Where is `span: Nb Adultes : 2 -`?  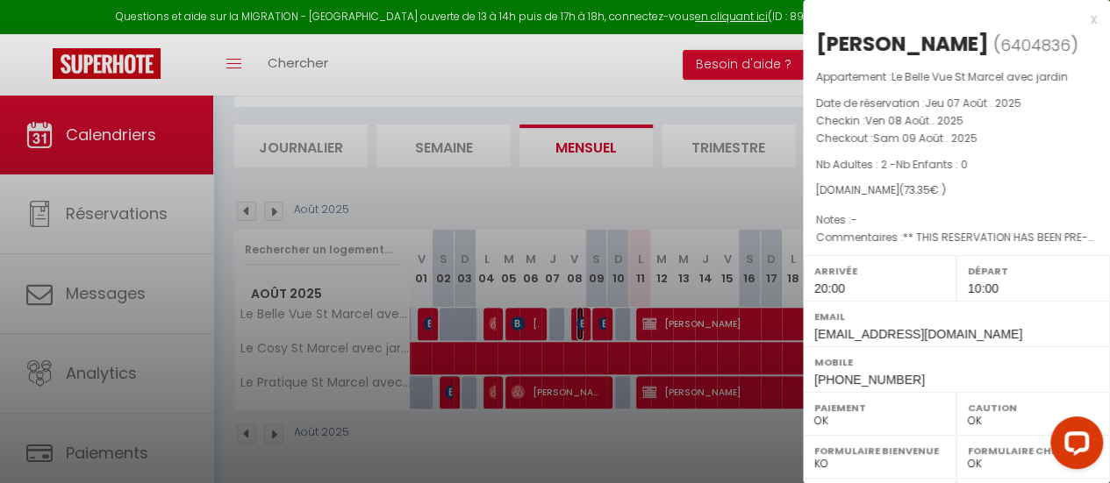 span: Nb Adultes : 2 - is located at coordinates (891, 164).